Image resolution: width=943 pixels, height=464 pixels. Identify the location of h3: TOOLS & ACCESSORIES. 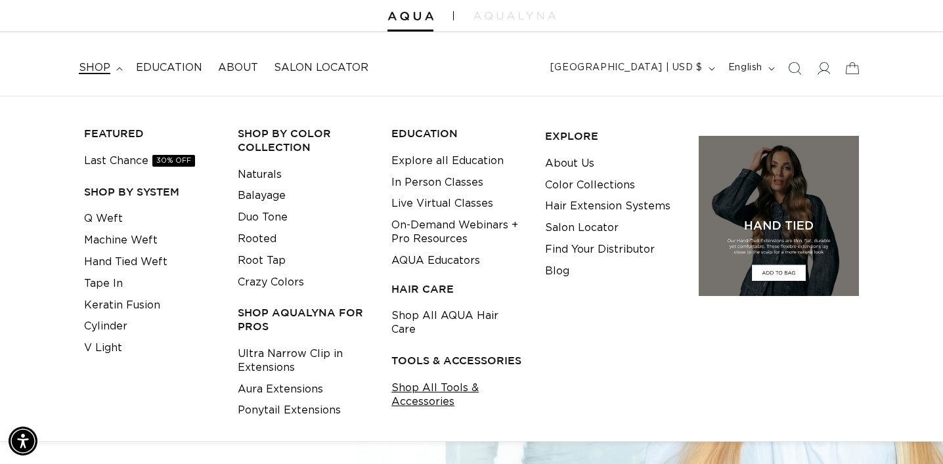
(457, 360).